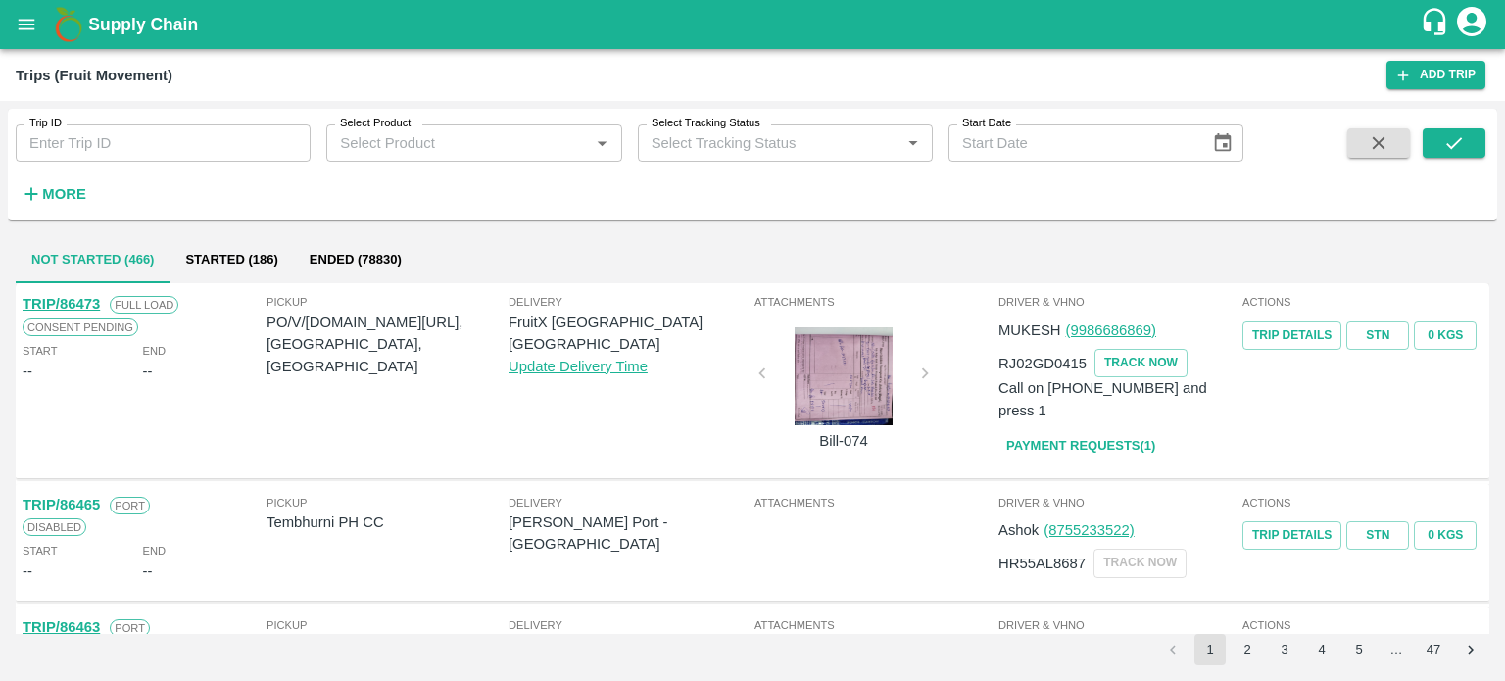 This screenshot has width=1505, height=681. I want to click on button: Go to page 5, so click(1359, 650).